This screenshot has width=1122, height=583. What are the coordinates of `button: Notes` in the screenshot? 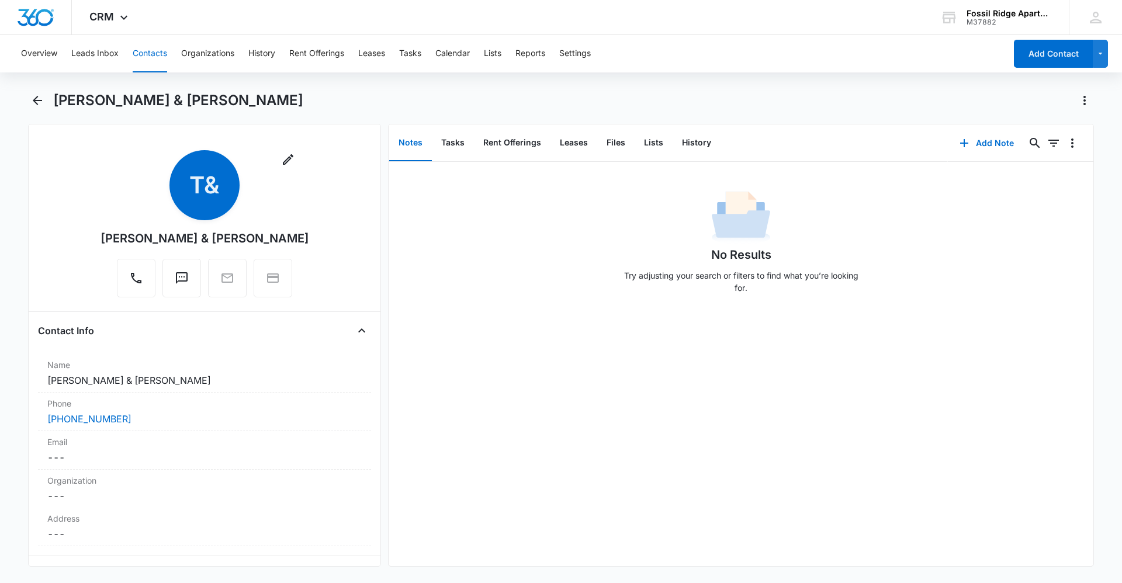 It's located at (410, 143).